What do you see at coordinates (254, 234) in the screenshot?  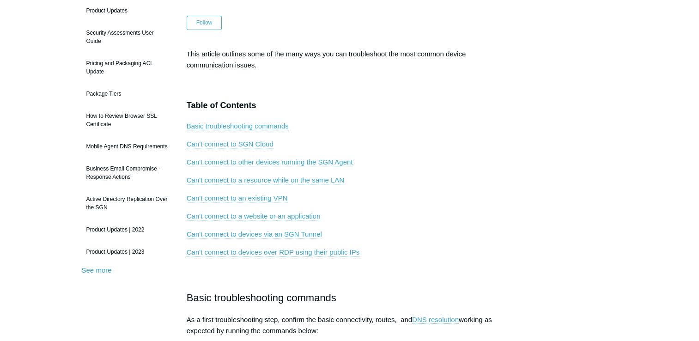 I see `a: Can't connect to devices via an SGN Tunnel` at bounding box center [254, 234].